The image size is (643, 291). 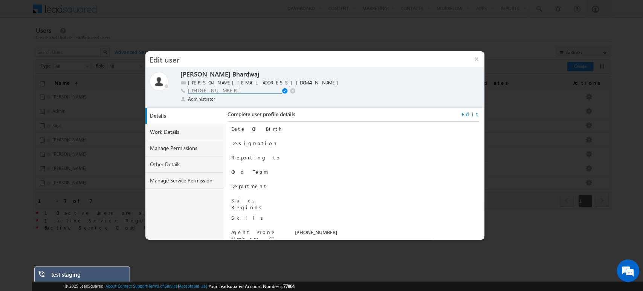 What do you see at coordinates (470, 114) in the screenshot?
I see `a: Edit` at bounding box center [470, 114].